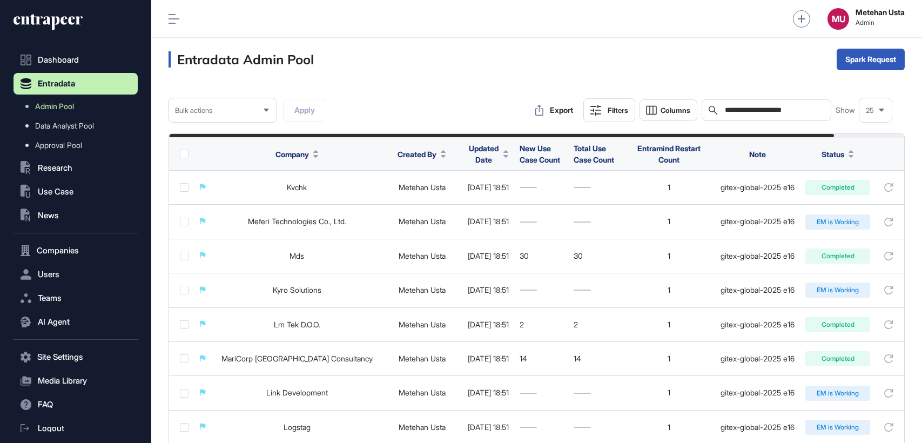 The height and width of the screenshot is (443, 922). Describe the element at coordinates (870, 59) in the screenshot. I see `button: Spark Request` at that location.